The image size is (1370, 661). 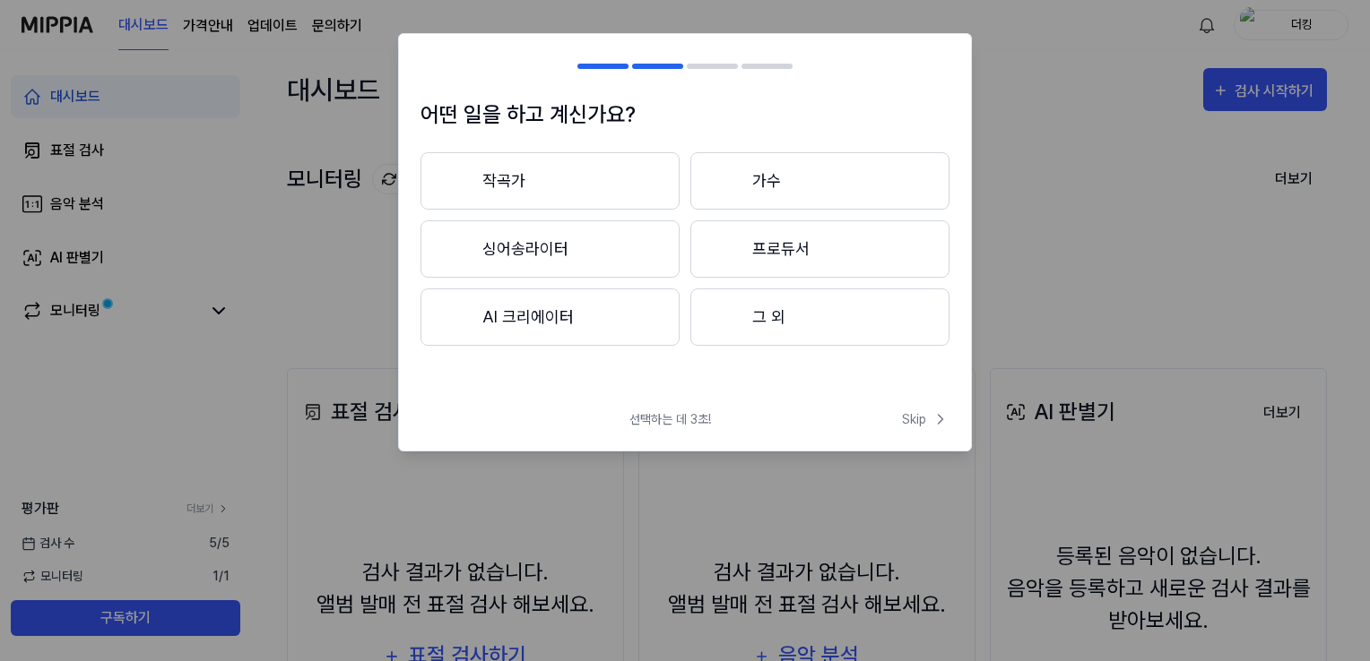 What do you see at coordinates (819, 249) in the screenshot?
I see `button: 프로듀서` at bounding box center [819, 249].